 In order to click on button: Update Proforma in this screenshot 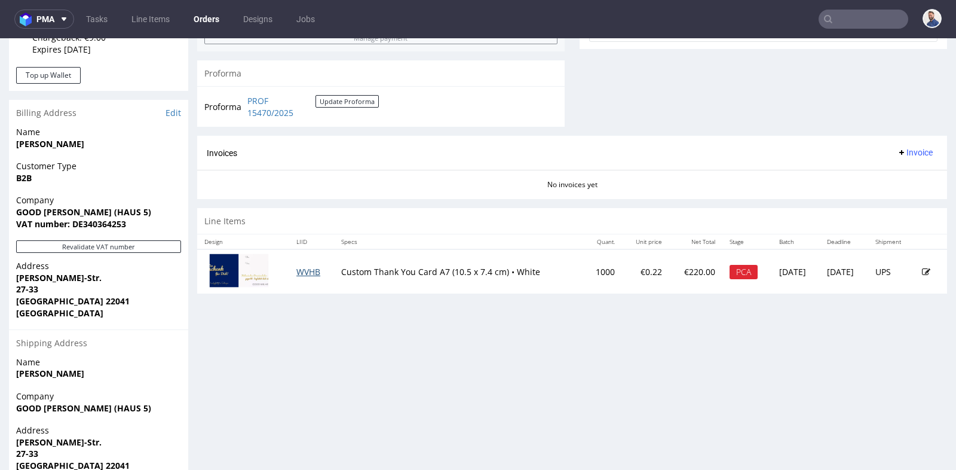, I will do `click(347, 63)`.